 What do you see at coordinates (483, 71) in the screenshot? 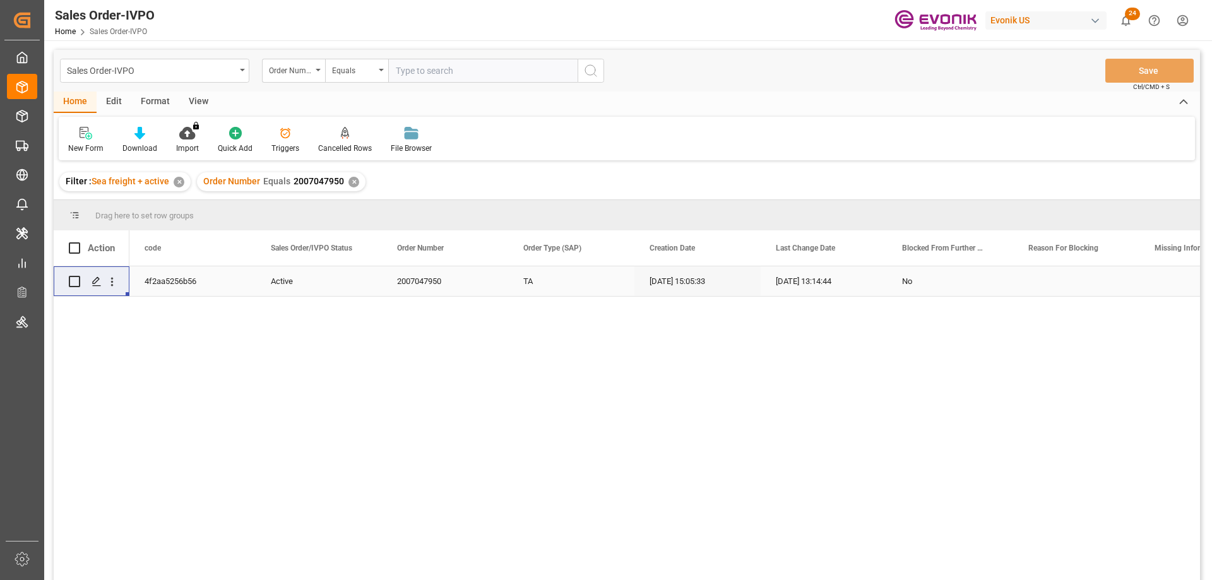
I see `input: Type to search` at bounding box center [483, 71].